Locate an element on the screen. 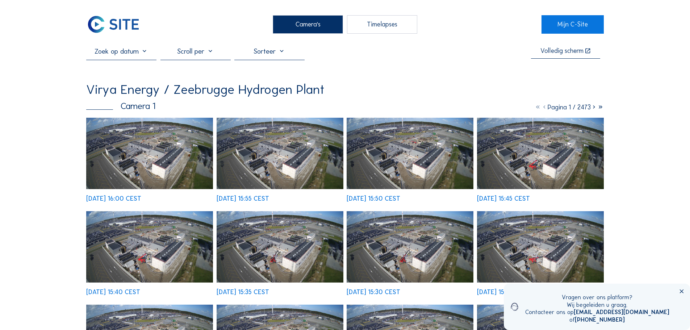 The image size is (690, 330). input: Zoek op datum 󰅀 is located at coordinates (121, 51).